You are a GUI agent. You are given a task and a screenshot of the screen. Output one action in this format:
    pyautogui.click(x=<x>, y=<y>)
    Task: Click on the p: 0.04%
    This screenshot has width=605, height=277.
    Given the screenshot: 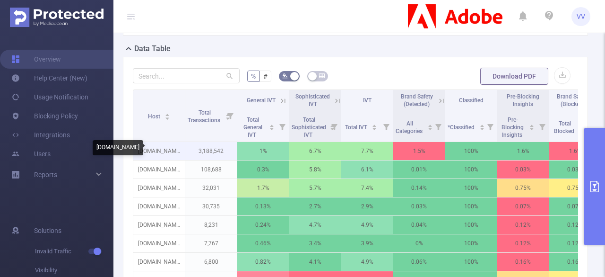 What is the action you would take?
    pyautogui.click(x=419, y=225)
    